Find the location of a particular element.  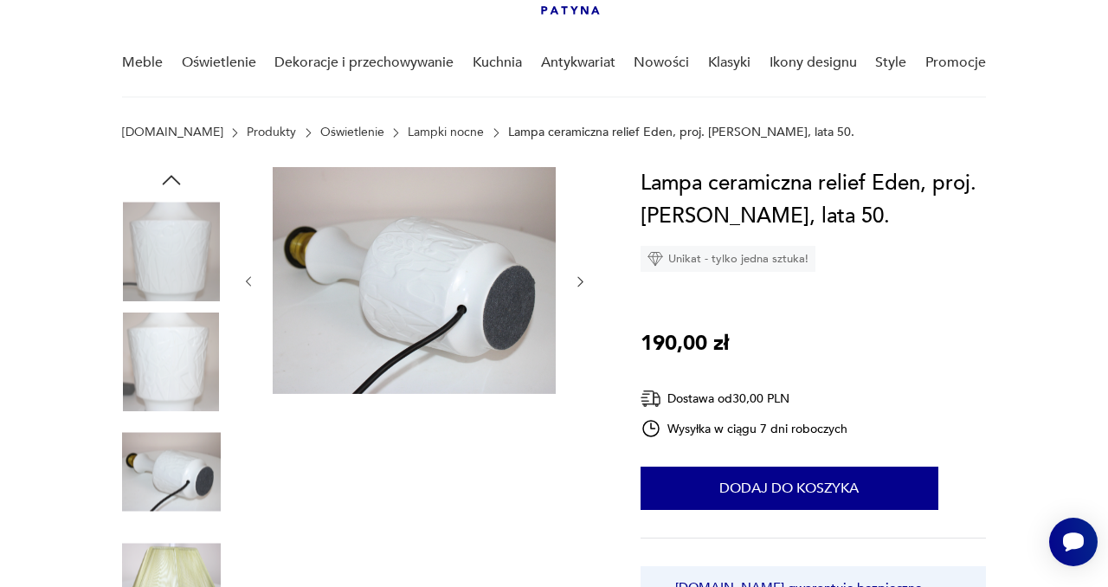

div: Wysyłka w ciągu 7 dni roboczych is located at coordinates (745, 429).